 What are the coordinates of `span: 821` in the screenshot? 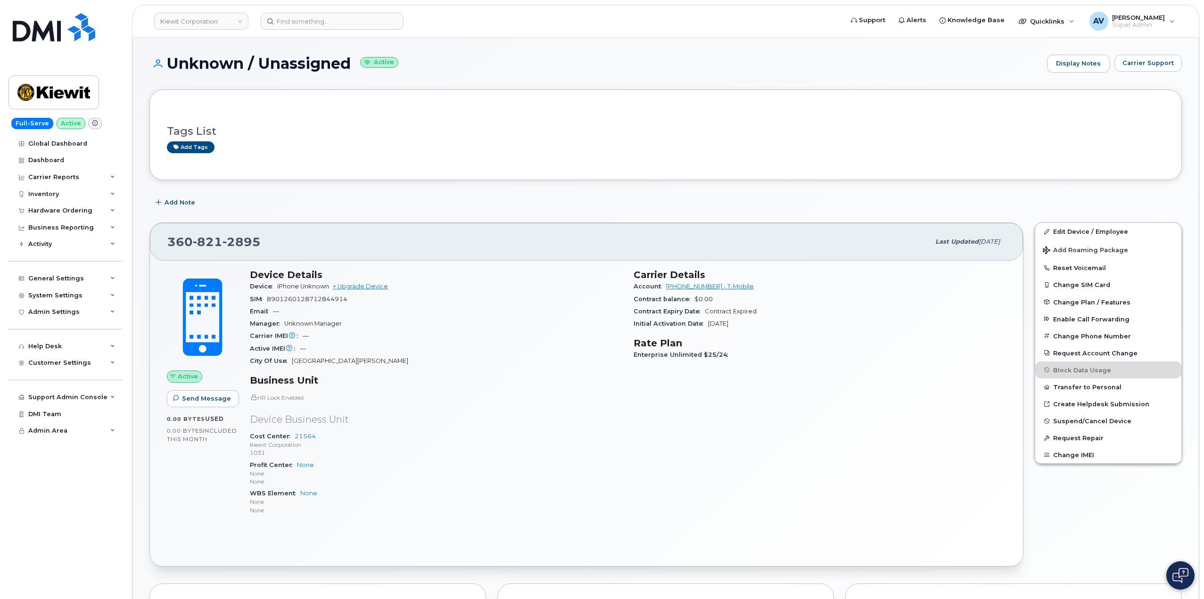 It's located at (207, 242).